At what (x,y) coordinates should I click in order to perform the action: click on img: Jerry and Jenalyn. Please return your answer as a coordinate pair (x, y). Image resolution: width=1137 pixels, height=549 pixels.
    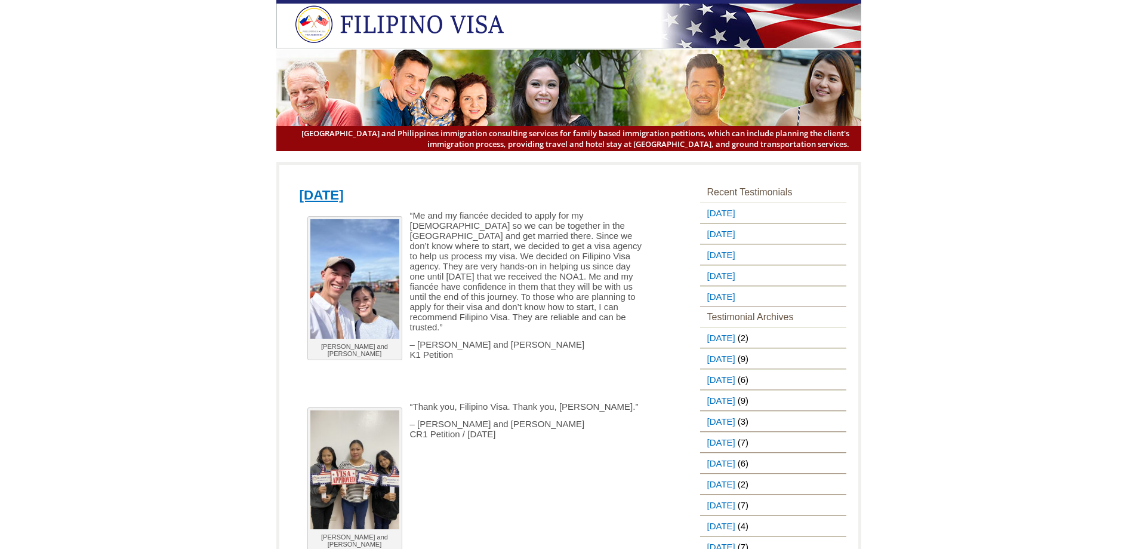
    Looking at the image, I should click on (355, 469).